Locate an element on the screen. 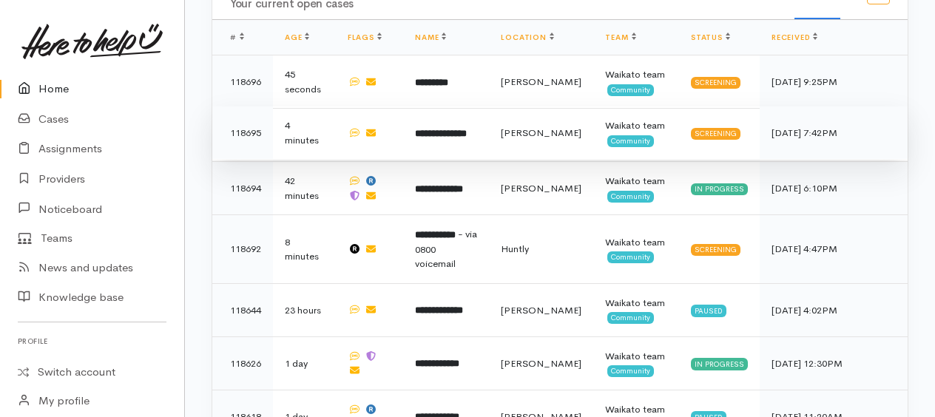  a: Flags is located at coordinates (365, 37).